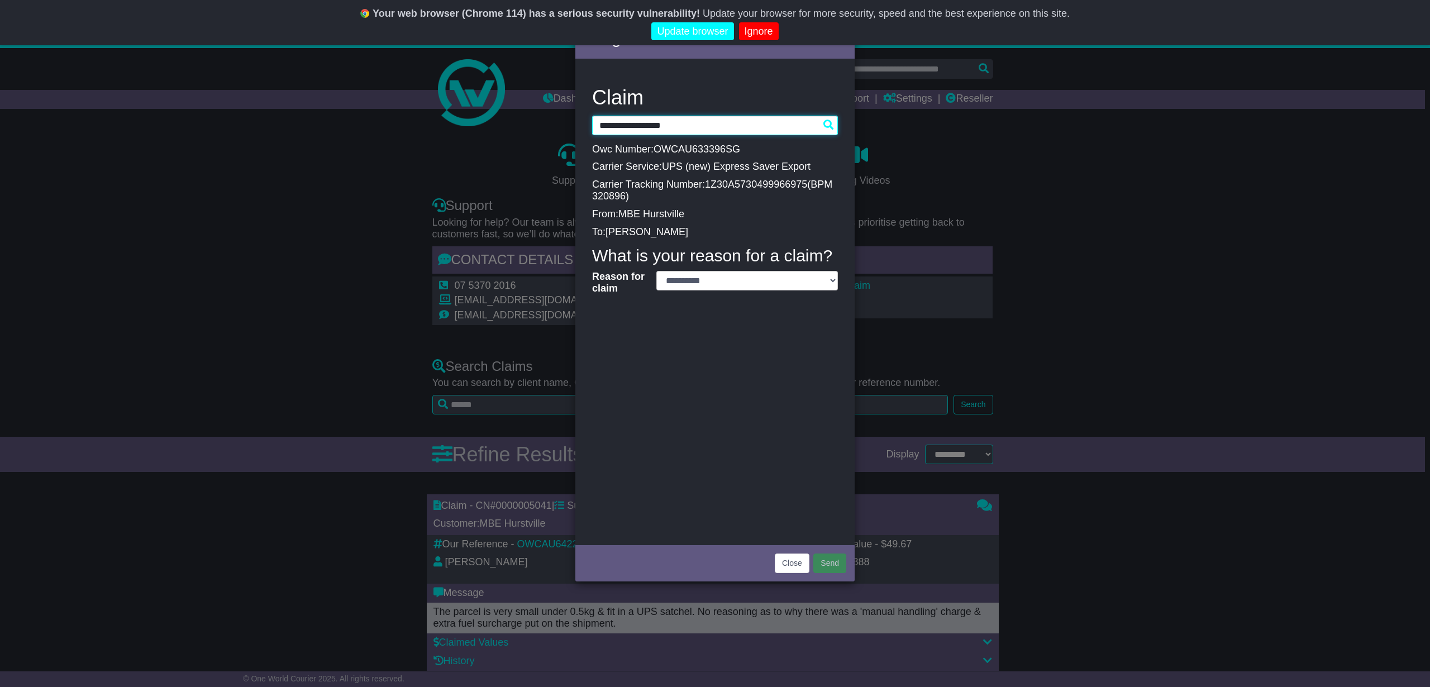 Image resolution: width=1430 pixels, height=687 pixels. What do you see at coordinates (792, 563) in the screenshot?
I see `button: Close` at bounding box center [792, 563].